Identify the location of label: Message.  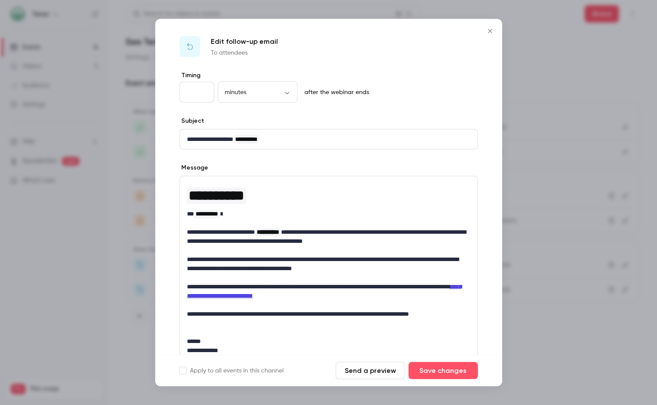
(194, 168).